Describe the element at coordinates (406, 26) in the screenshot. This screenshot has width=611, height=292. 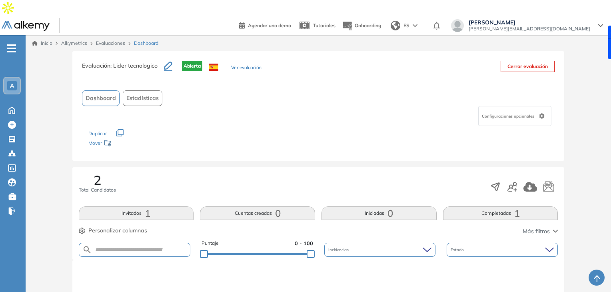
I see `span: ES` at that location.